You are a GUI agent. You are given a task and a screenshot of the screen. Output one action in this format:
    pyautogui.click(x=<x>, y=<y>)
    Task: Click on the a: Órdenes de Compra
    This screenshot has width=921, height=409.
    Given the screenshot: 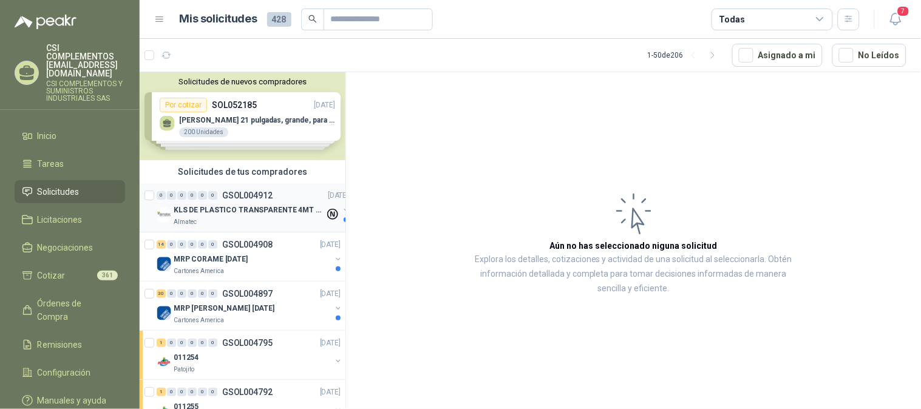 What is the action you would take?
    pyautogui.click(x=70, y=310)
    